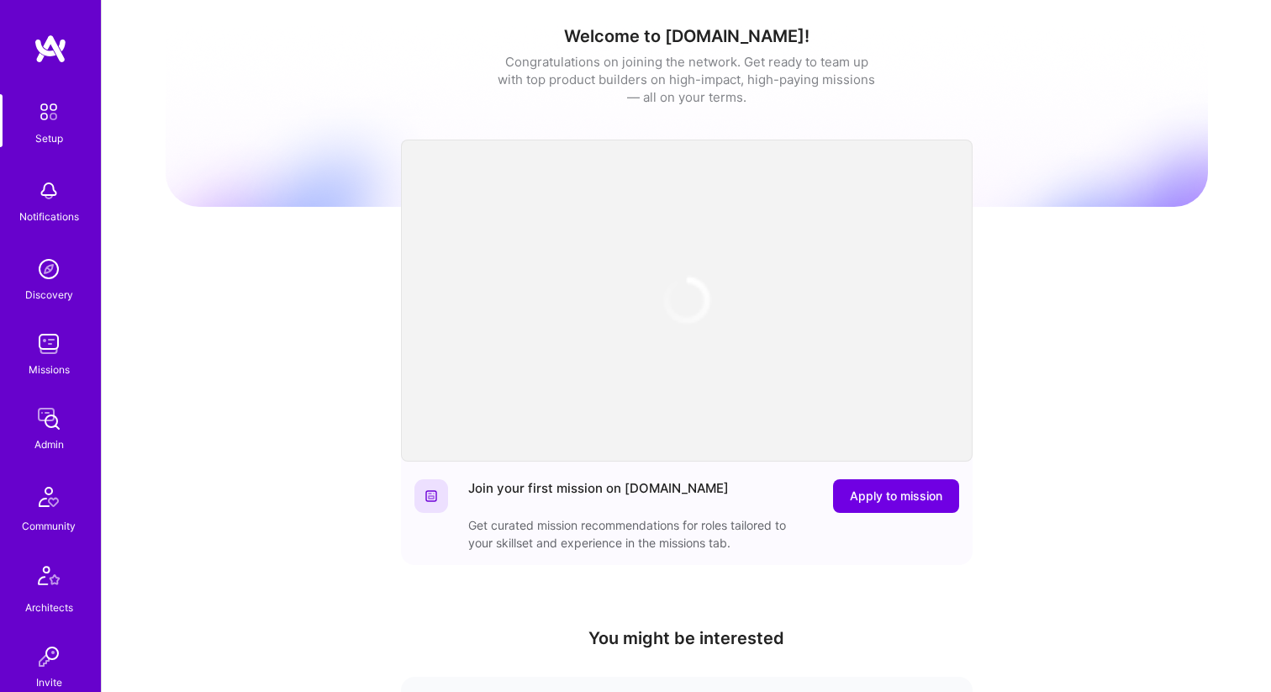 This screenshot has height=692, width=1271. I want to click on img: teamwork, so click(49, 344).